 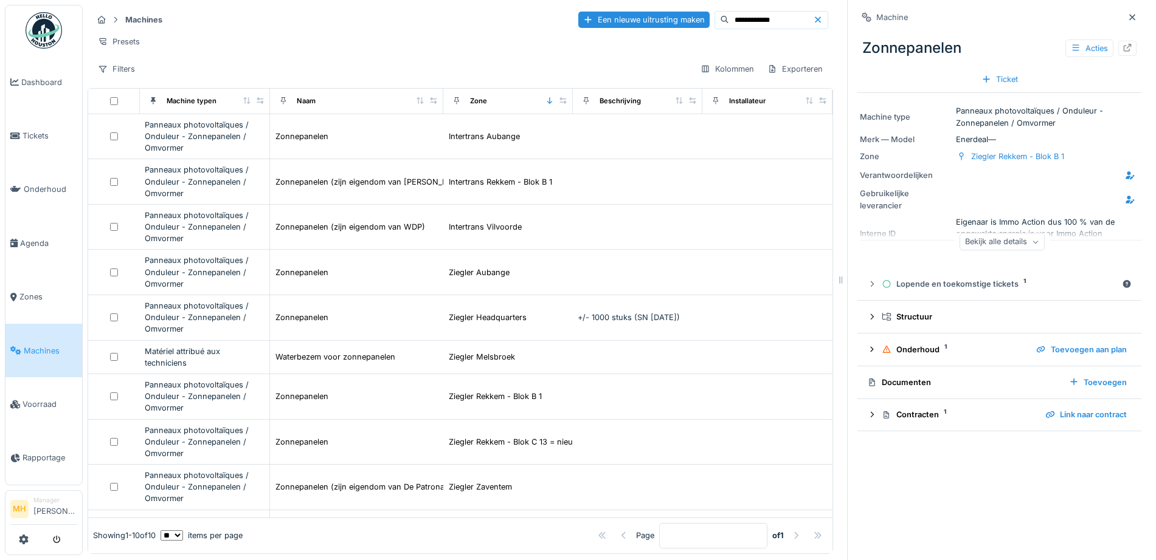 I want to click on summary: Lopende en toekomstige tickets1, so click(x=999, y=284).